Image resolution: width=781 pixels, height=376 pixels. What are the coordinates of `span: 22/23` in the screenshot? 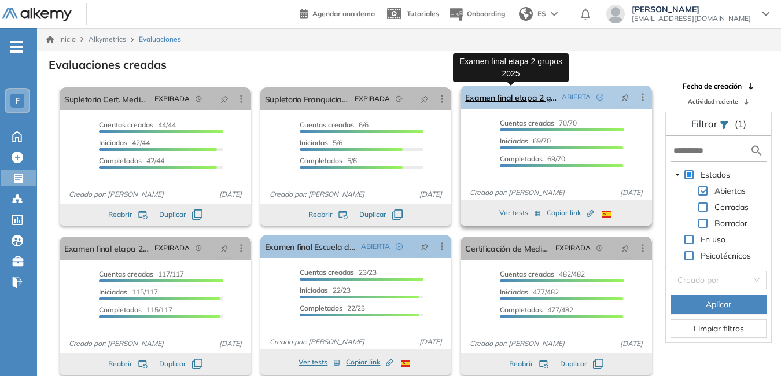 It's located at (325, 290).